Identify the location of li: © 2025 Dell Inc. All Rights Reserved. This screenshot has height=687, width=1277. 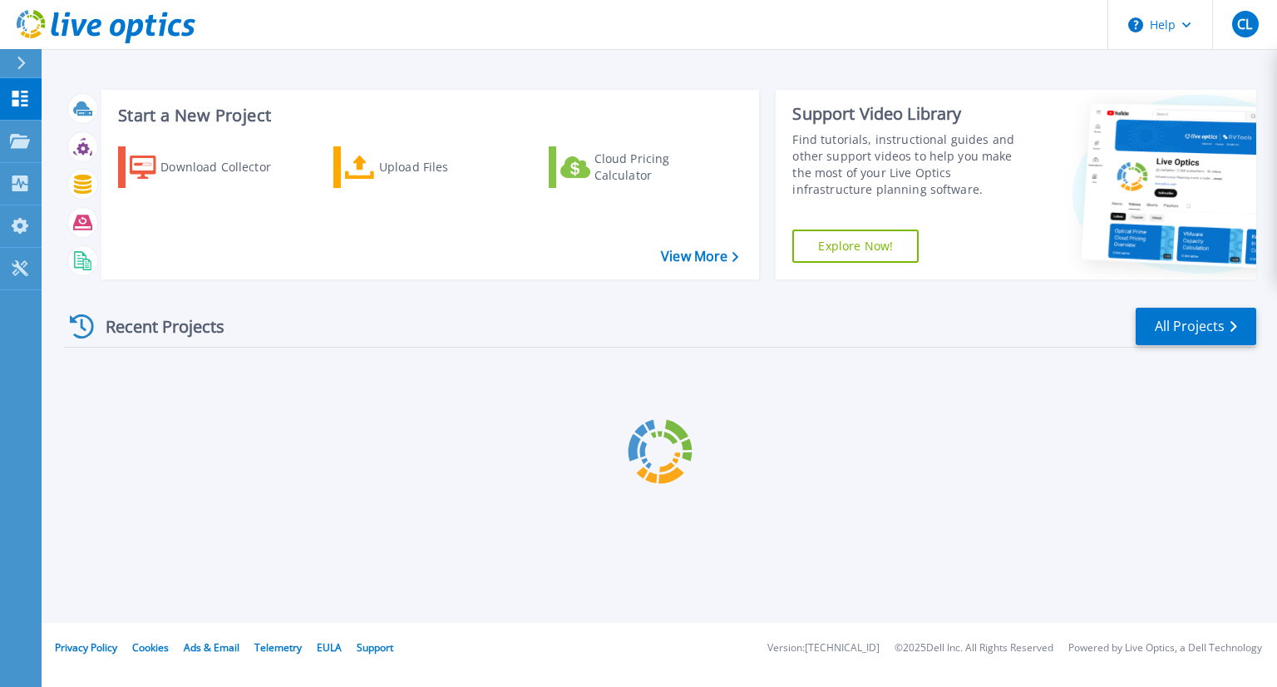
(973, 647).